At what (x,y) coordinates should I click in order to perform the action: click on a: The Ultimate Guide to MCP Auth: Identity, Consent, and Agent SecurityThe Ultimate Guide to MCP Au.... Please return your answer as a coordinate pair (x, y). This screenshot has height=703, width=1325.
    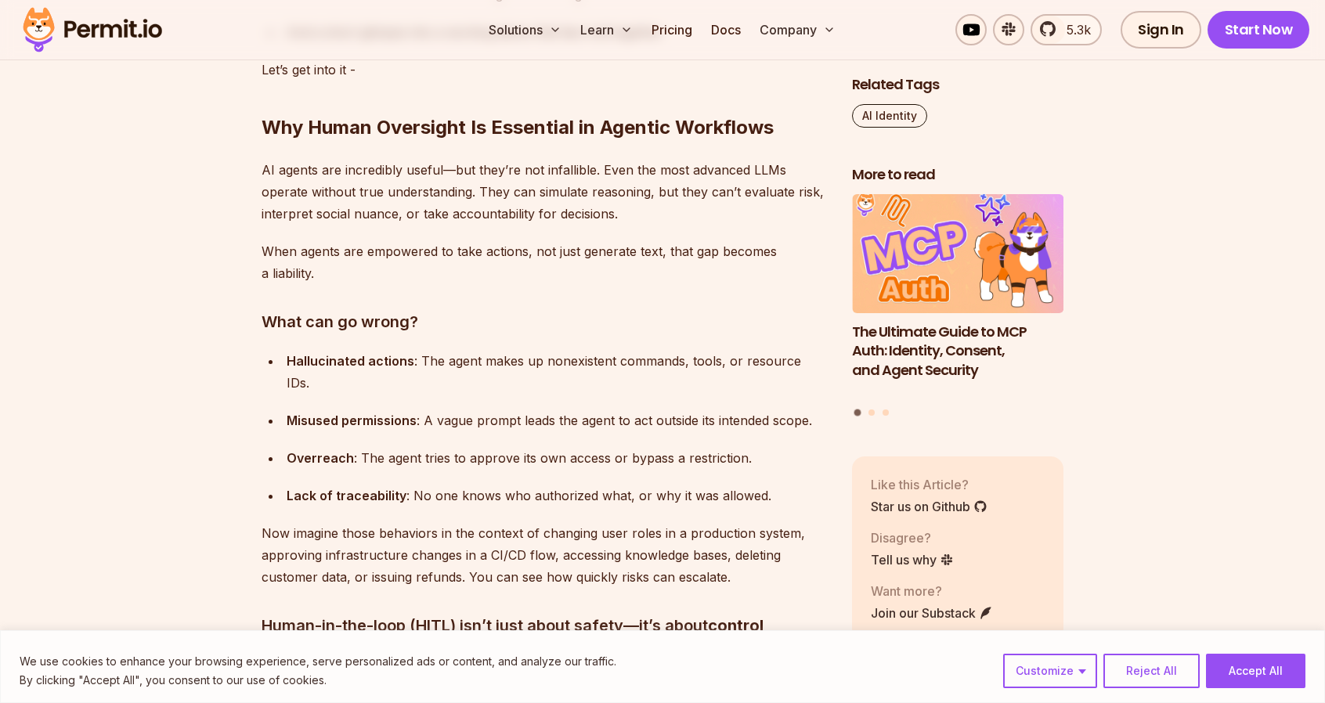
    Looking at the image, I should click on (958, 297).